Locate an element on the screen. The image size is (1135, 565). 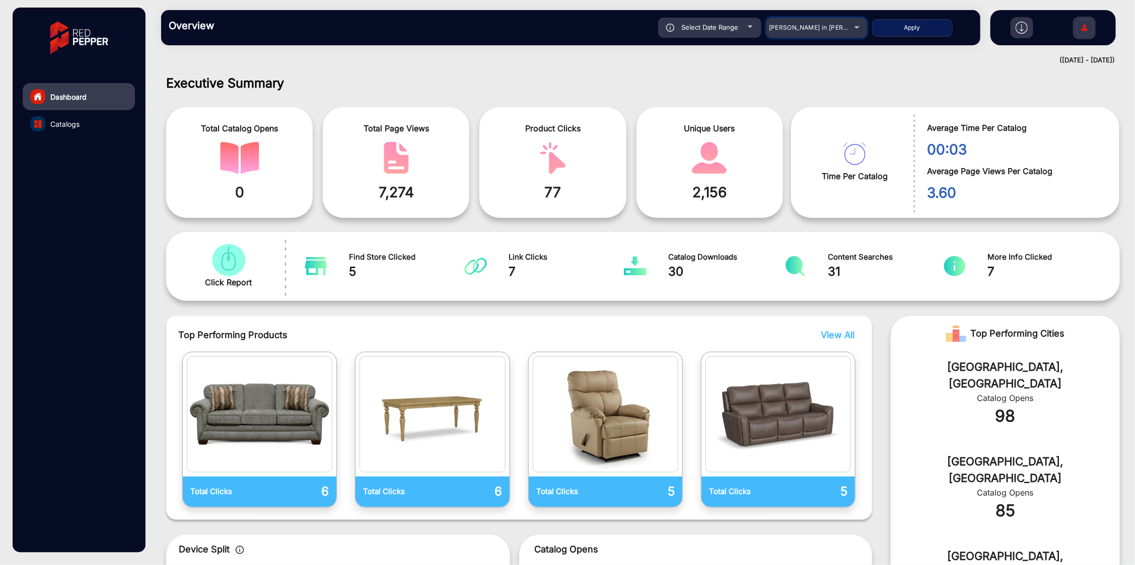
div: 98 is located at coordinates (1005, 416).